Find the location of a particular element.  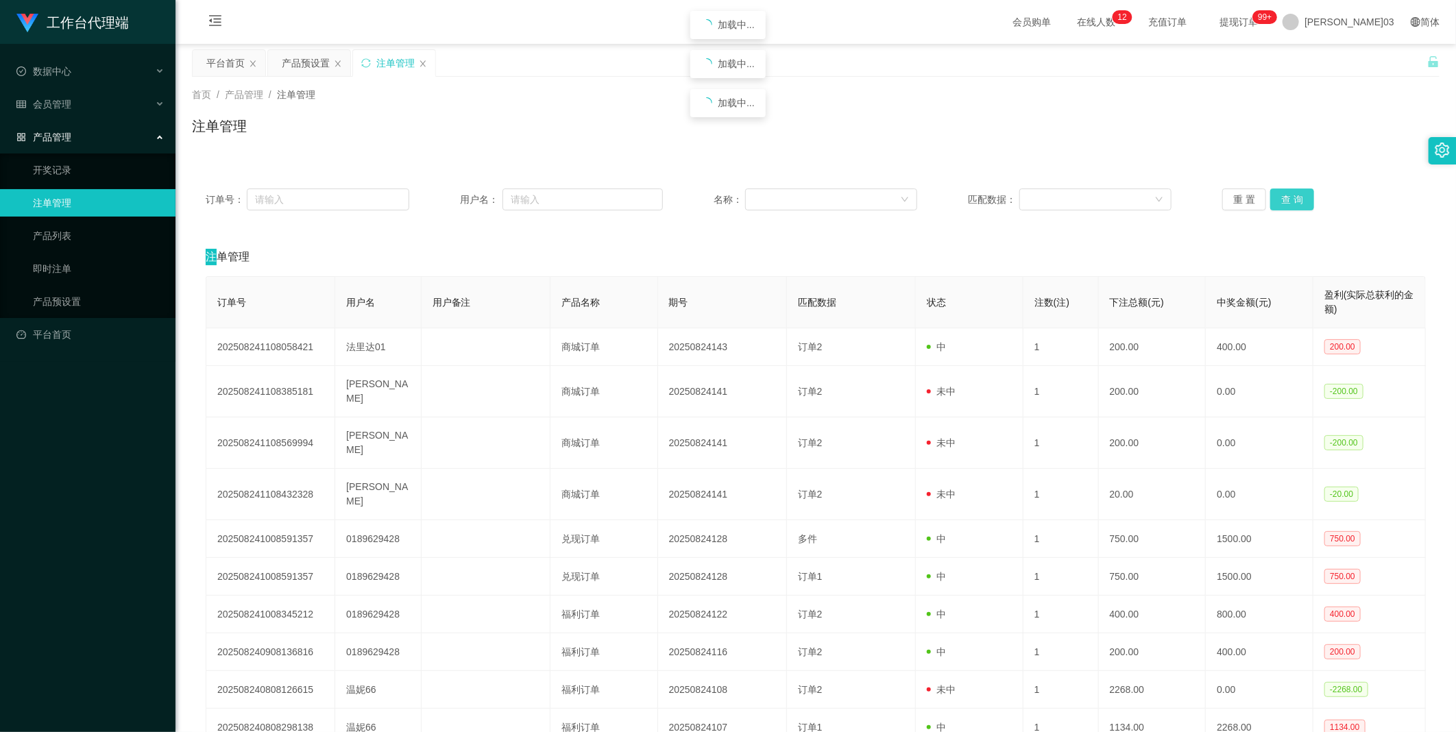

span: 中奖金额(元) is located at coordinates (1243, 302).